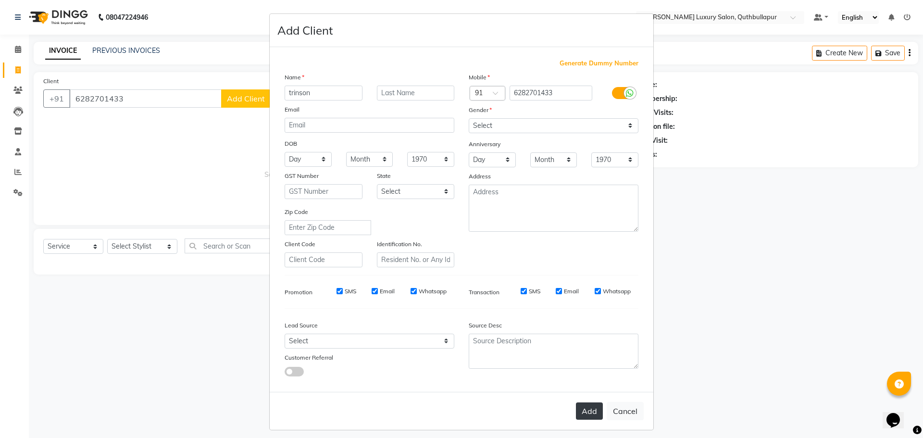 The width and height of the screenshot is (923, 438). What do you see at coordinates (485, 326) in the screenshot?
I see `label: Source Desc` at bounding box center [485, 326].